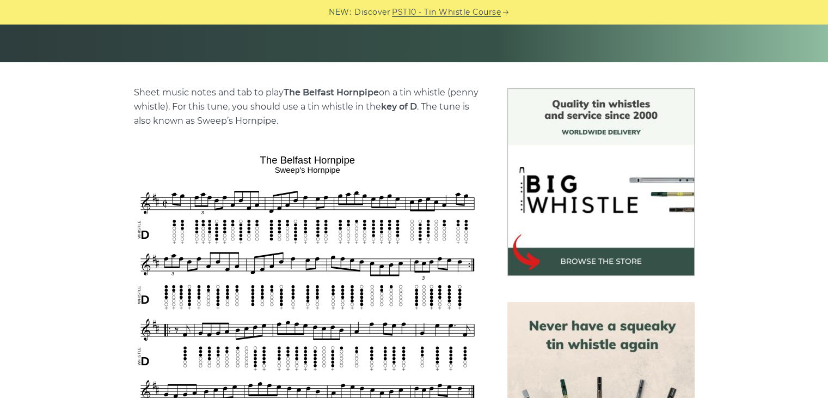 This screenshot has width=828, height=398. Describe the element at coordinates (331, 92) in the screenshot. I see `strong: The Belfast Hornpipe` at that location.